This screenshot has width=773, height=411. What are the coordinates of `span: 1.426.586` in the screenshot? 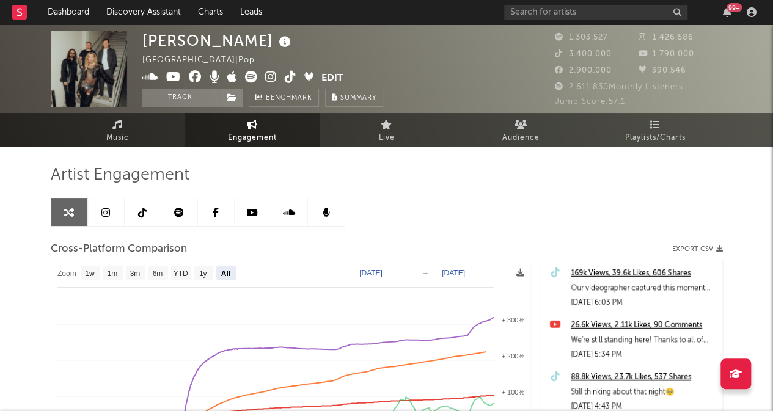 It's located at (666, 37).